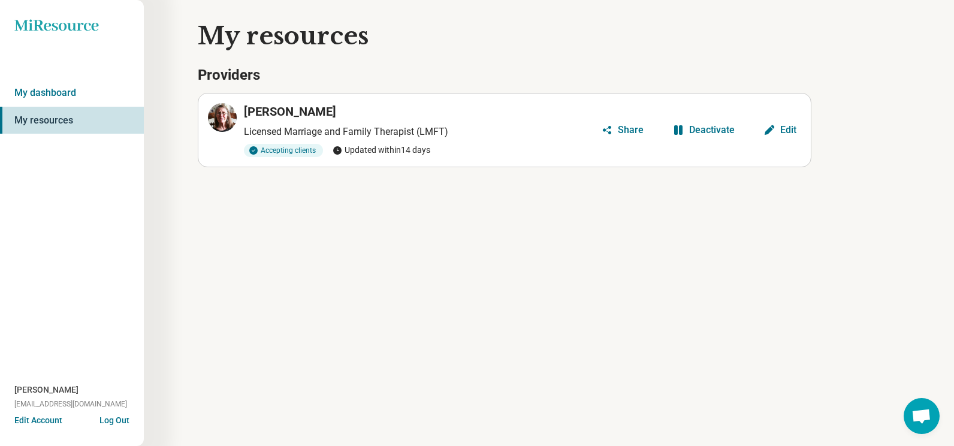  Describe the element at coordinates (704, 130) in the screenshot. I see `button: Deactivate` at that location.